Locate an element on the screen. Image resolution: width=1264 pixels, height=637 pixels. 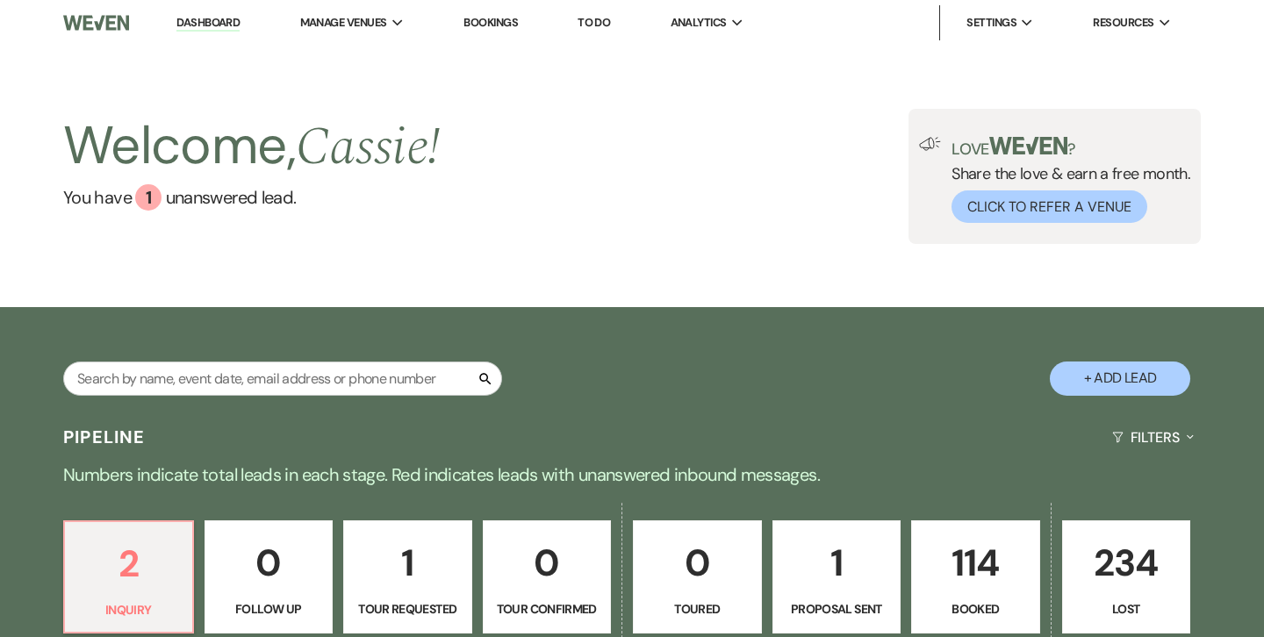
img: loud-speaker-illustration.svg is located at coordinates (929, 144).